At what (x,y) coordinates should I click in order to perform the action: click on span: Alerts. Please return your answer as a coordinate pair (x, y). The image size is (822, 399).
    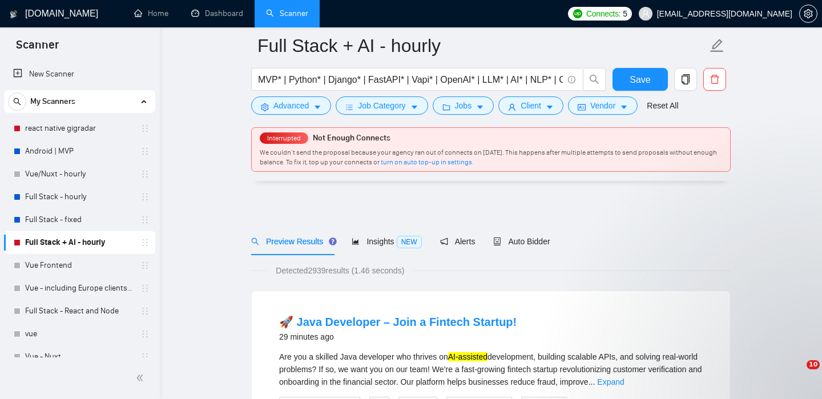
    Looking at the image, I should click on (458, 241).